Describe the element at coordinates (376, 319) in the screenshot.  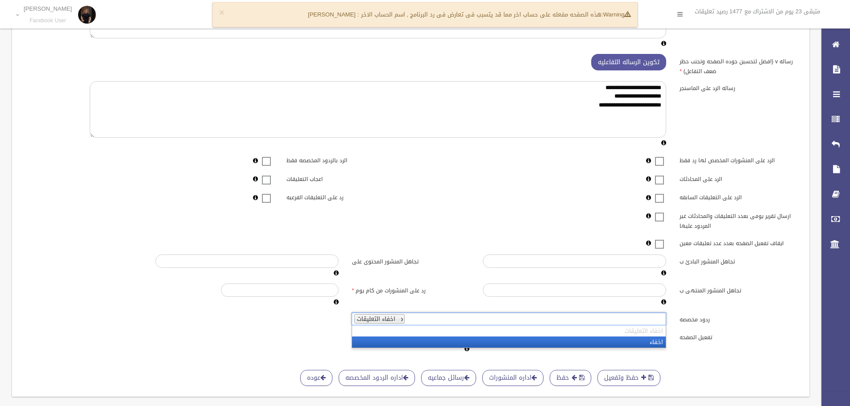
I see `span: اخفاء التعليقات` at that location.